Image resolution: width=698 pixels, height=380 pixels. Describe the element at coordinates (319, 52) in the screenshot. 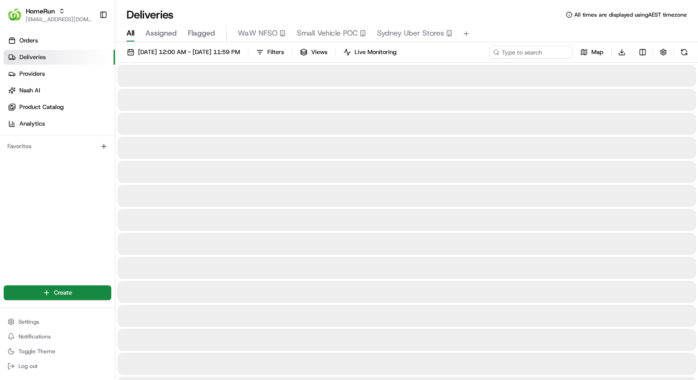

I see `span: Views` at that location.